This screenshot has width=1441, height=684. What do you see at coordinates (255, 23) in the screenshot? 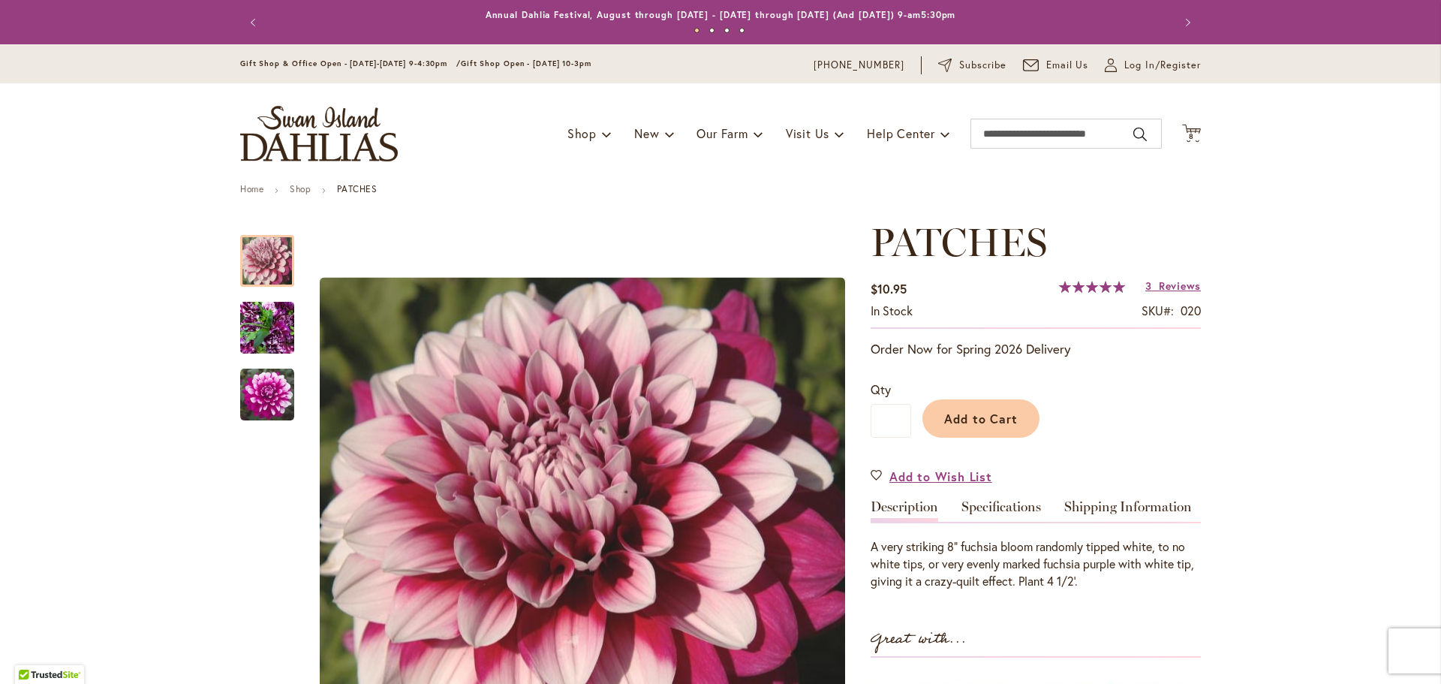
I see `button: Previous` at bounding box center [255, 23].